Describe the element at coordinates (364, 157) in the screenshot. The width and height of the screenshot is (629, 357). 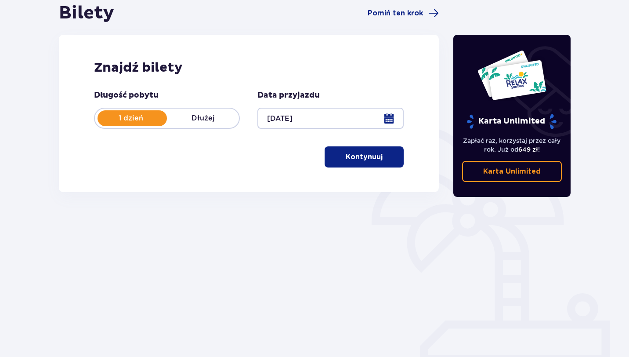
I see `button: Kontynuuj` at that location.